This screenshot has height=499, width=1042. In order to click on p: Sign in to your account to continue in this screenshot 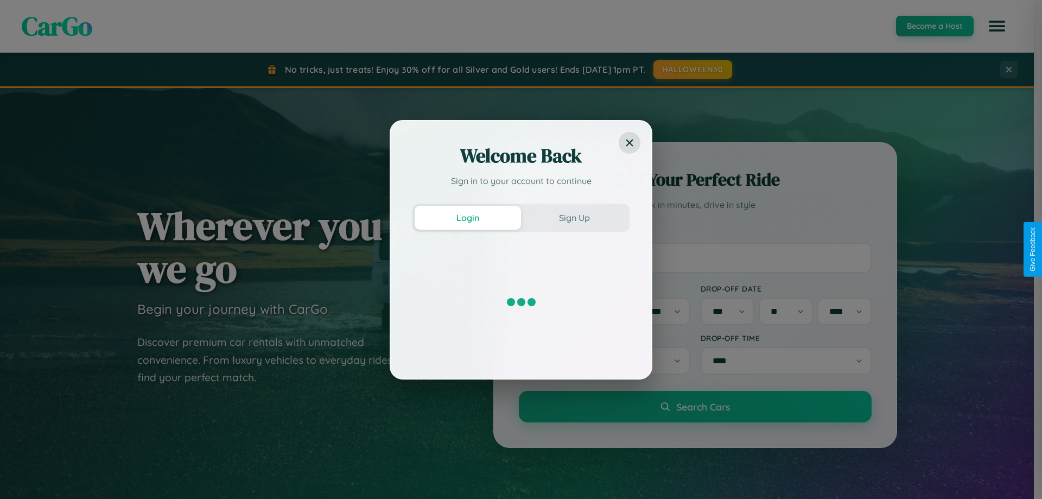, I will do `click(521, 181)`.